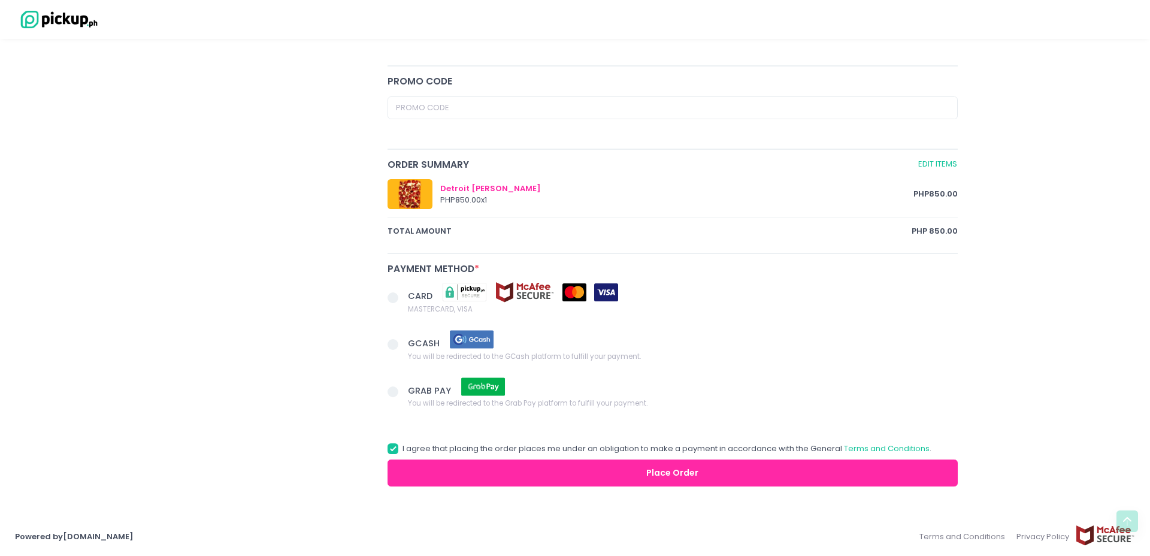 Image resolution: width=1150 pixels, height=556 pixels. Describe the element at coordinates (574, 292) in the screenshot. I see `img: mastercard` at that location.